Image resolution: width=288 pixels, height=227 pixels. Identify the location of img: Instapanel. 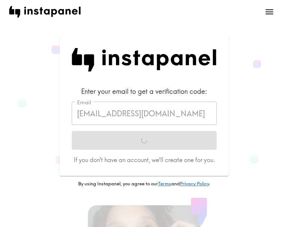
(144, 60).